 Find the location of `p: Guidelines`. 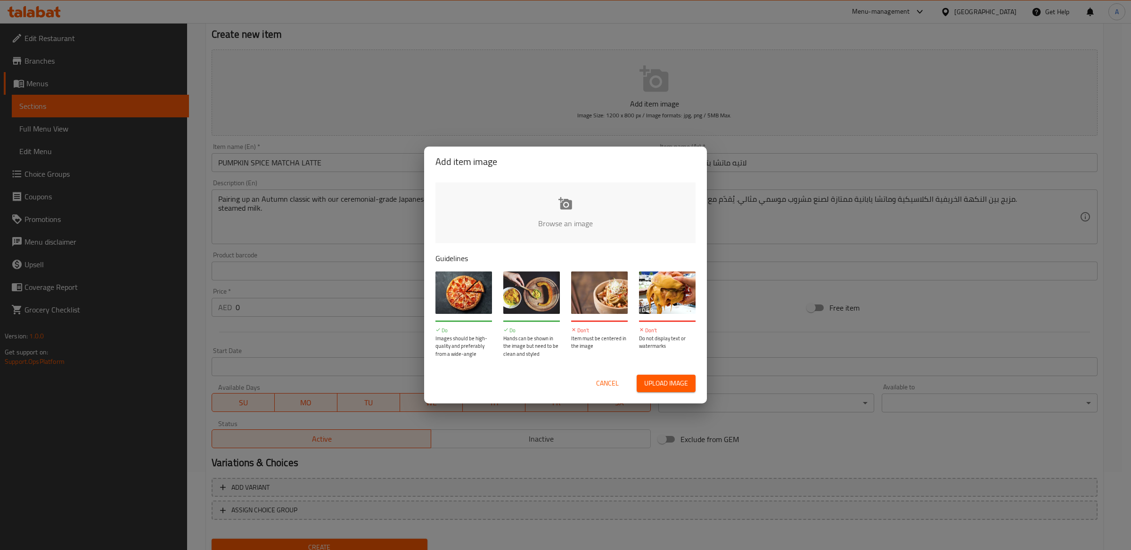

p: Guidelines is located at coordinates (565, 258).